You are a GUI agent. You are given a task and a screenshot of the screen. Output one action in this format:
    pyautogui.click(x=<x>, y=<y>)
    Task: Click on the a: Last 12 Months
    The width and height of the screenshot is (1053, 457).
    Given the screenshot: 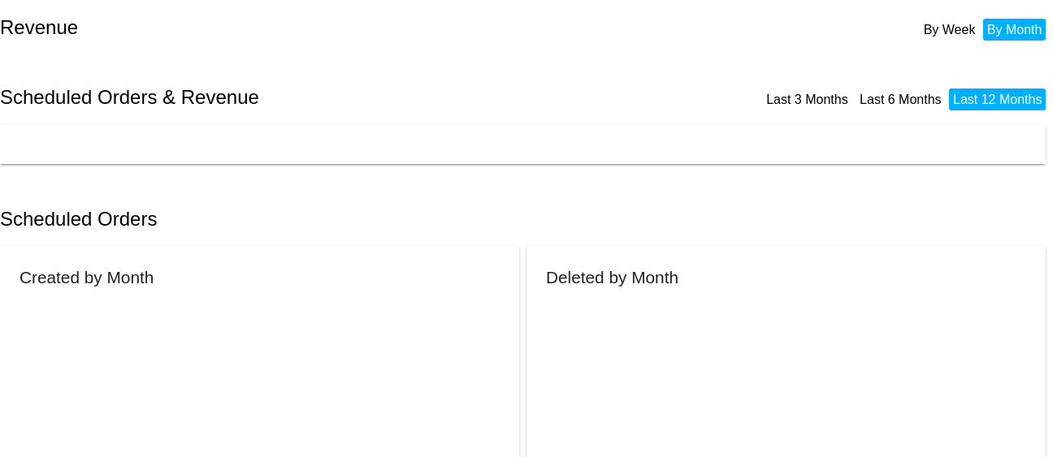 What is the action you would take?
    pyautogui.click(x=997, y=99)
    